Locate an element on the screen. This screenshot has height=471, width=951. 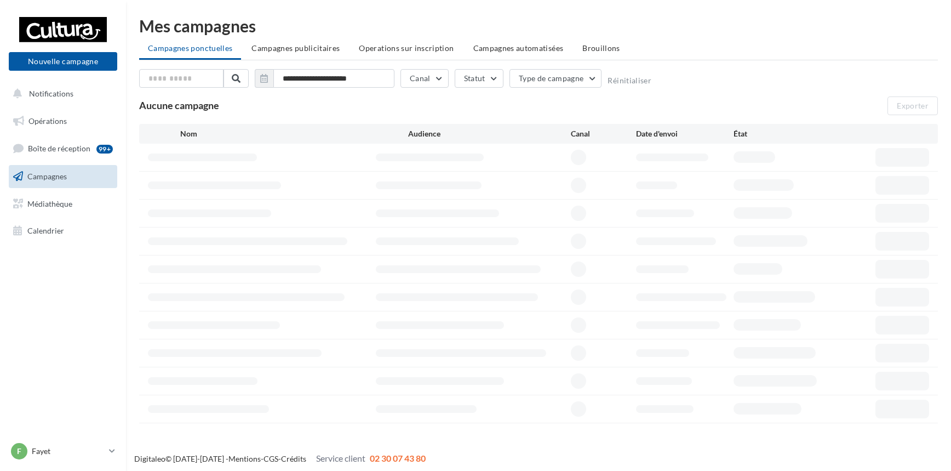
span: Brouillons is located at coordinates (601, 48).